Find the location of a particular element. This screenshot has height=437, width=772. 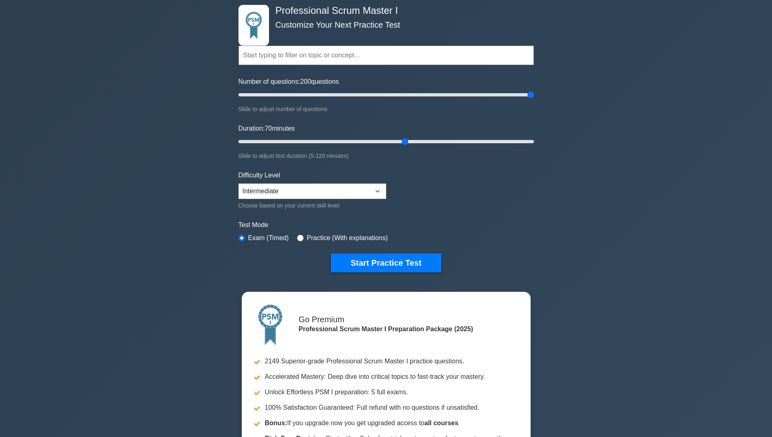

span: 70 is located at coordinates (268, 128).